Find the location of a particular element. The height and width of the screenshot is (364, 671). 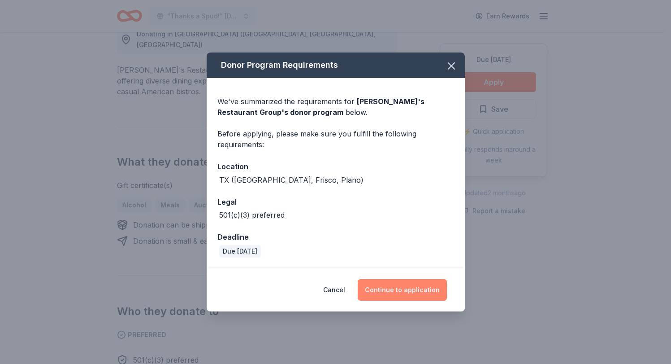

button: Cancel is located at coordinates (334, 290).